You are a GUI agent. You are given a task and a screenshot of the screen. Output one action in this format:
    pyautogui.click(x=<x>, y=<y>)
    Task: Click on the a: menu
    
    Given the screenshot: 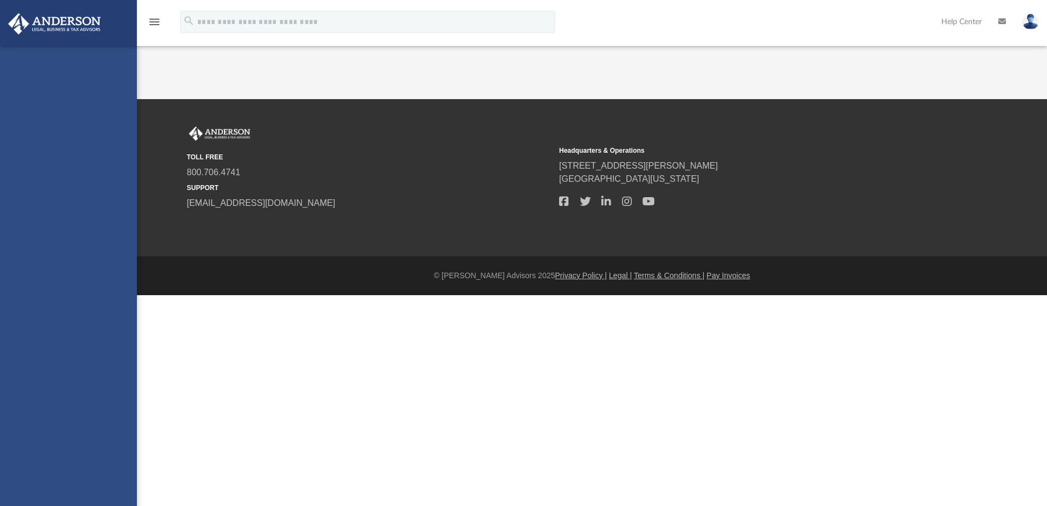 What is the action you would take?
    pyautogui.click(x=154, y=25)
    